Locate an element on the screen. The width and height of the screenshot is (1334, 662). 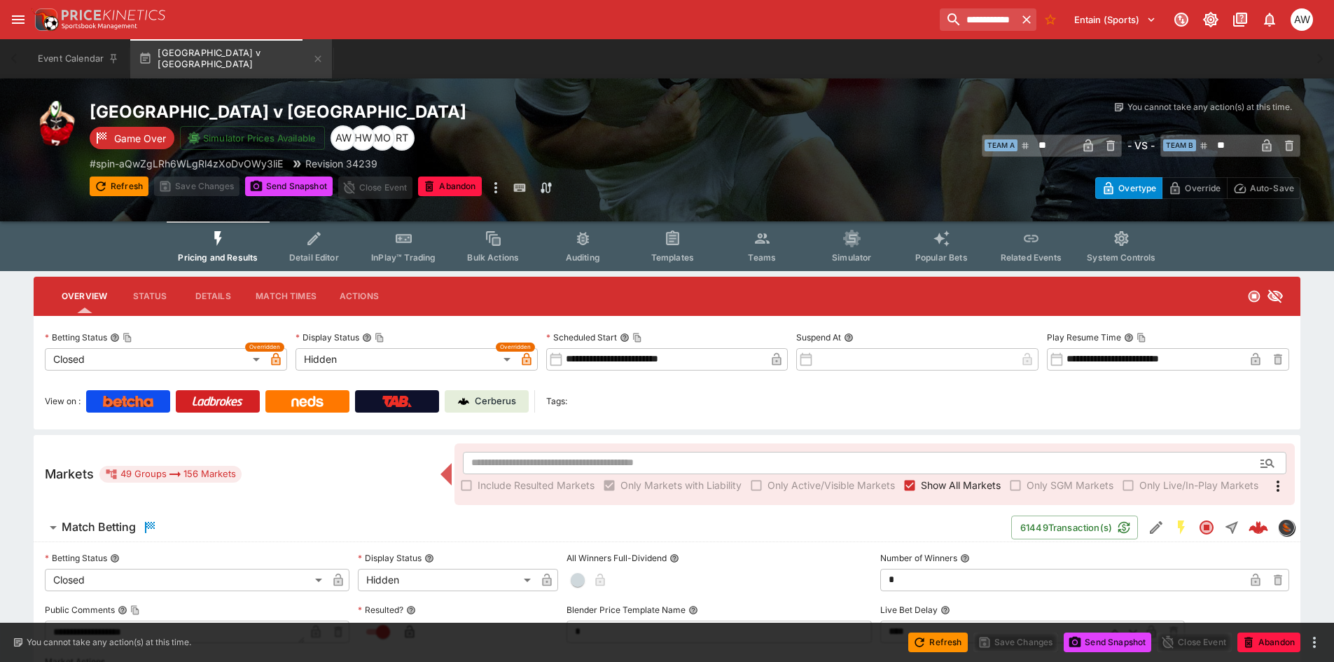
button: Documentation is located at coordinates (1240, 20).